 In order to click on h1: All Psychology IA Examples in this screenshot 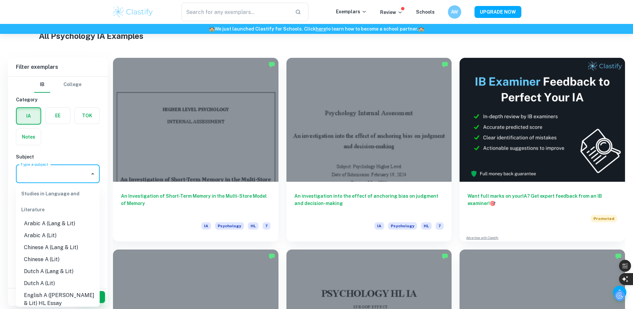, I will do `click(316, 36)`.